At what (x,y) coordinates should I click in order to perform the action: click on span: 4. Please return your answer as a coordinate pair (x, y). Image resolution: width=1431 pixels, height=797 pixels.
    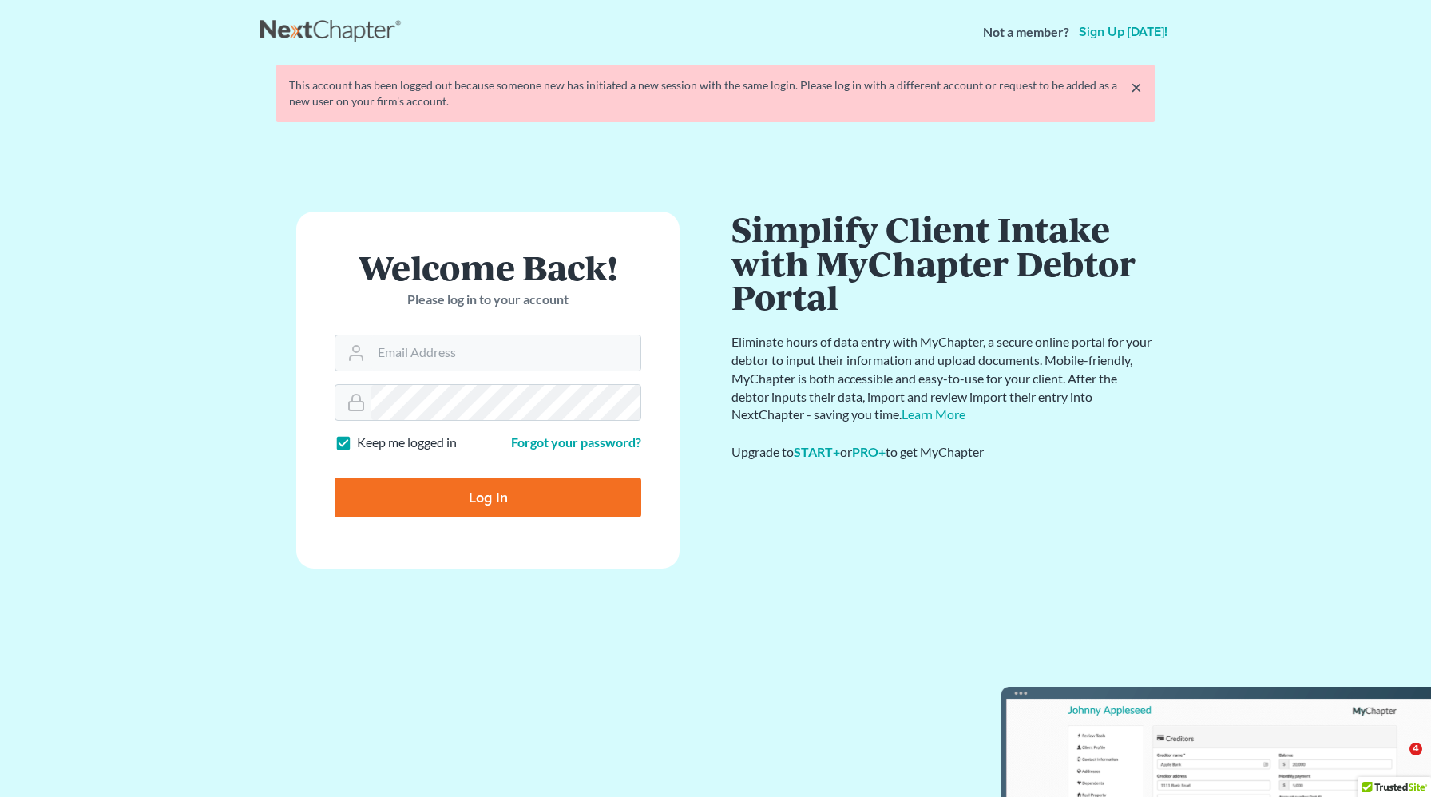
    Looking at the image, I should click on (1415, 749).